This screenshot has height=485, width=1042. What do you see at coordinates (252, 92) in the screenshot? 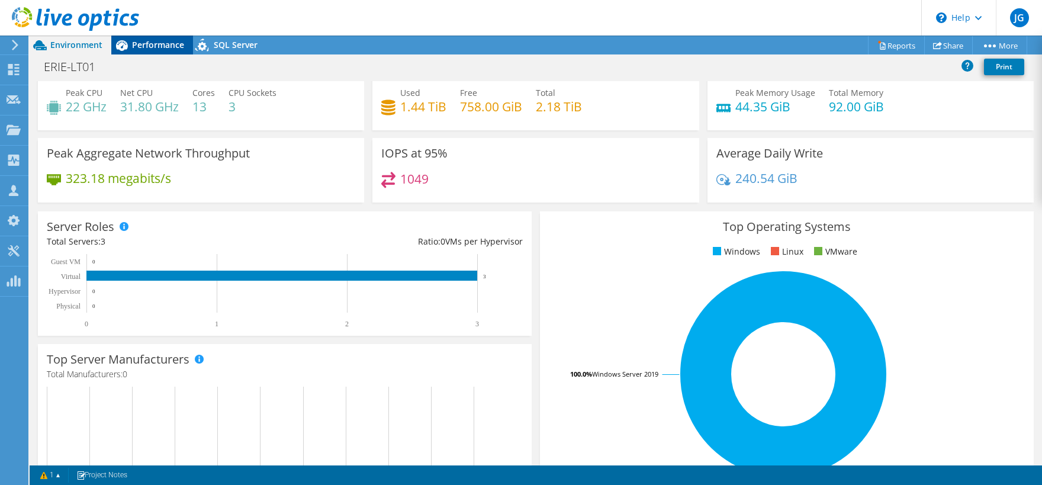
I see `span: CPU Sockets` at bounding box center [252, 92].